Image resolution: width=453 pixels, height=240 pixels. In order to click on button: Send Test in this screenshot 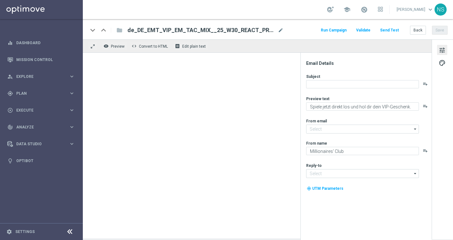, I will do `click(389, 30)`.